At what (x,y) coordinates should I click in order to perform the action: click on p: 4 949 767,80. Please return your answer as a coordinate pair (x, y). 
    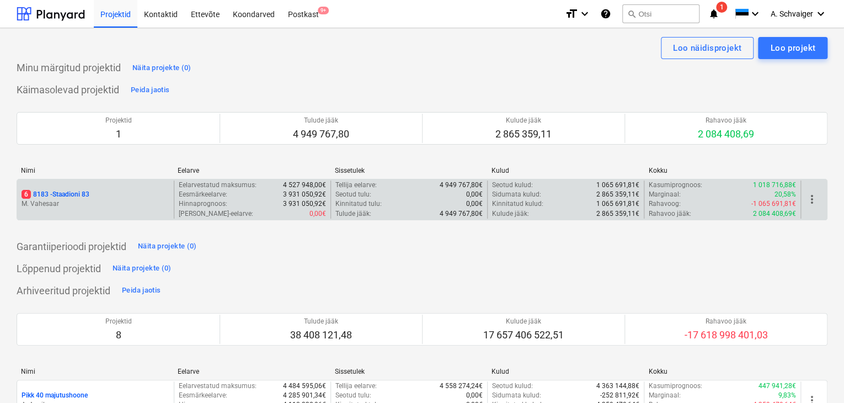
    Looking at the image, I should click on (321, 134).